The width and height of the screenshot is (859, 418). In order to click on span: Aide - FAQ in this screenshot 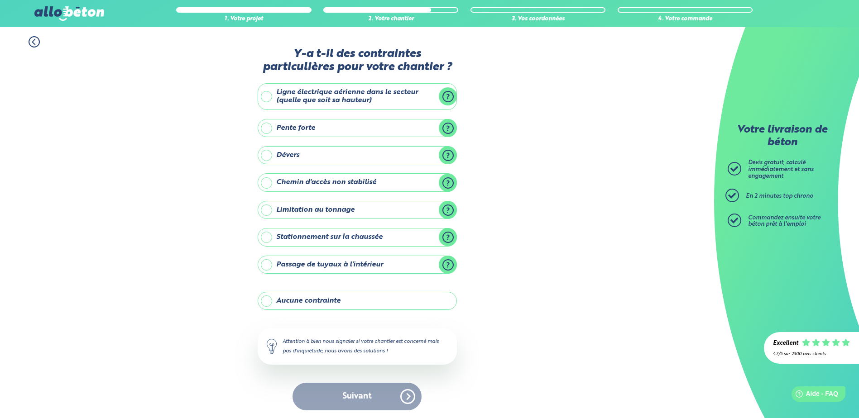, I will do `click(43, 11)`.